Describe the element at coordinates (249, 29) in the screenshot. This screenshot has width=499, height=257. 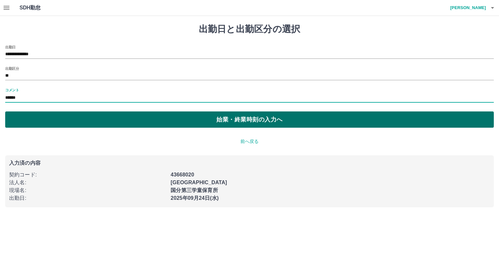
I see `h1: 出勤日と出勤区分の選択` at that location.